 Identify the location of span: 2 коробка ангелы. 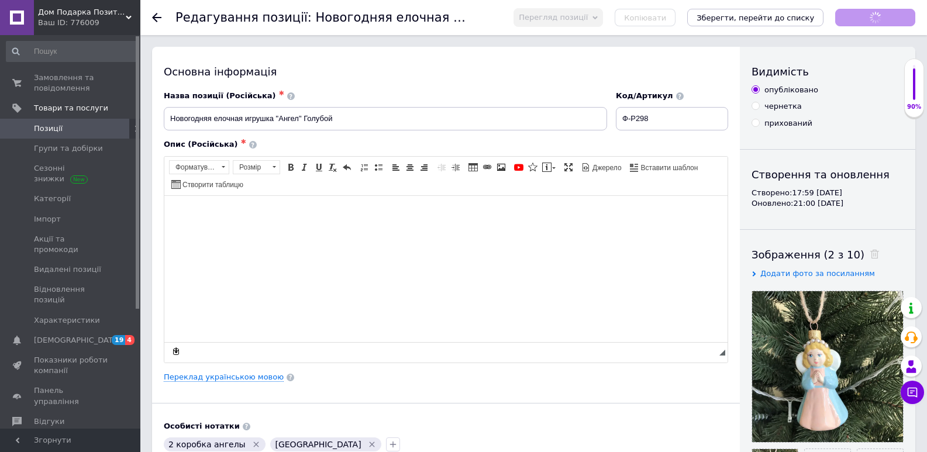
(207, 445).